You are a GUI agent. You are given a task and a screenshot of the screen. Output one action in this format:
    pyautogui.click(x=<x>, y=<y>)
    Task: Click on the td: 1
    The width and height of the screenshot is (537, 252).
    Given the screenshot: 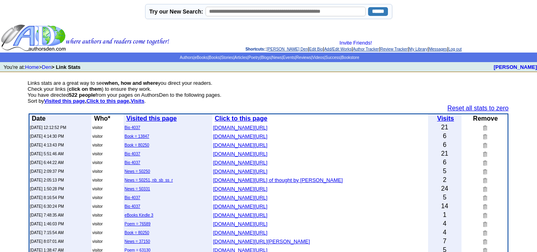 What is the action you would take?
    pyautogui.click(x=445, y=215)
    